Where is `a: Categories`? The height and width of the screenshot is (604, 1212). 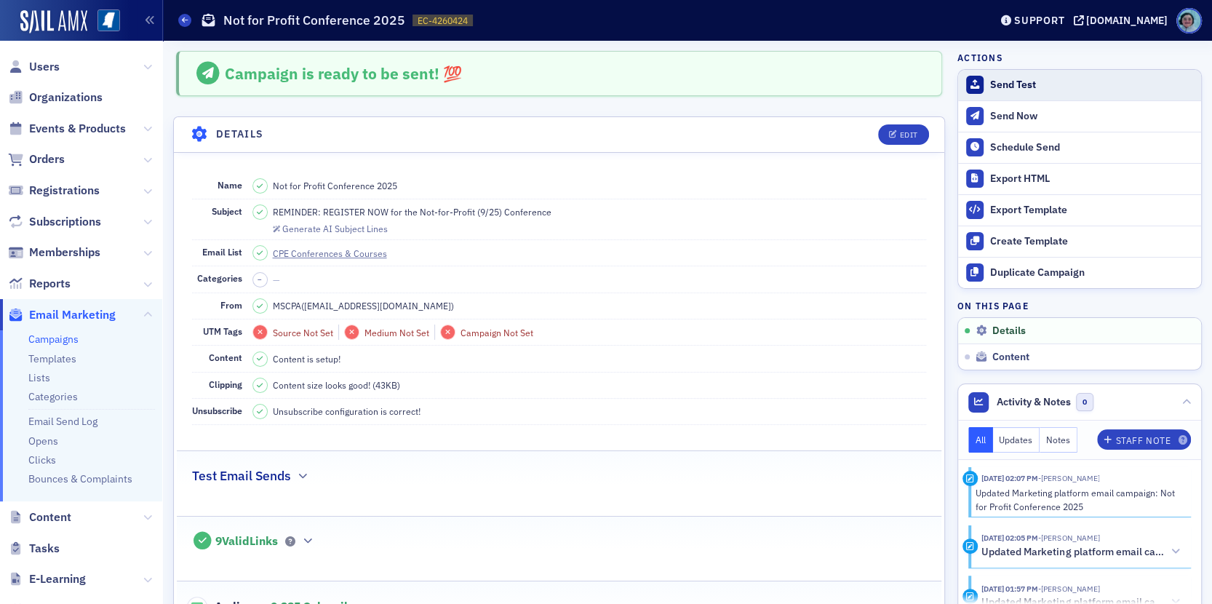
a: Categories is located at coordinates (53, 396).